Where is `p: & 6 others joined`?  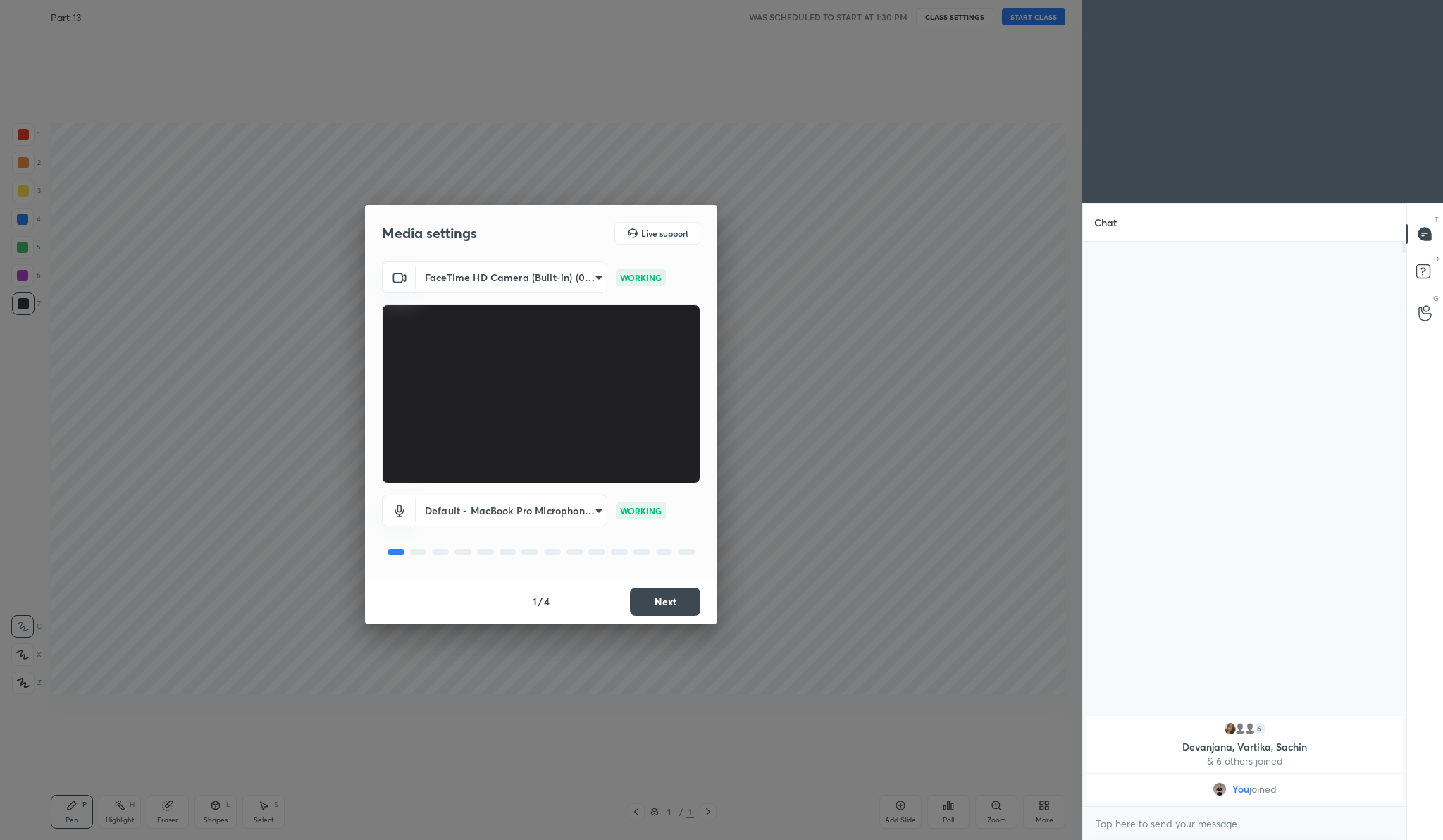
p: & 6 others joined is located at coordinates (1245, 761).